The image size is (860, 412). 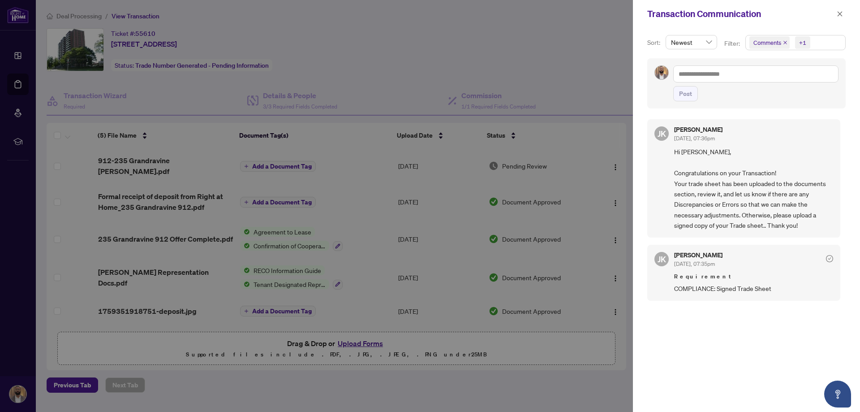 I want to click on span: Requirement, so click(x=754, y=277).